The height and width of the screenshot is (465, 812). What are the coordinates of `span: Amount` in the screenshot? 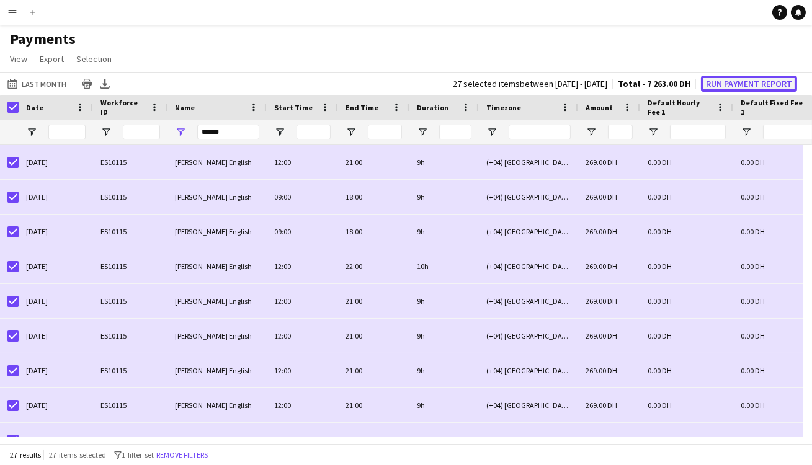 It's located at (599, 107).